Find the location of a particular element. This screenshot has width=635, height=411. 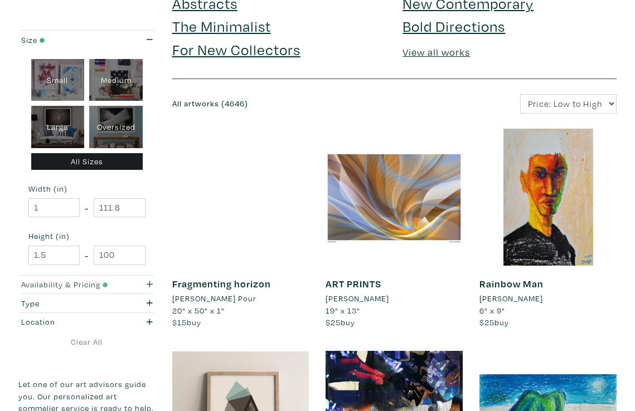

a: Rainbow Man is located at coordinates (511, 284).